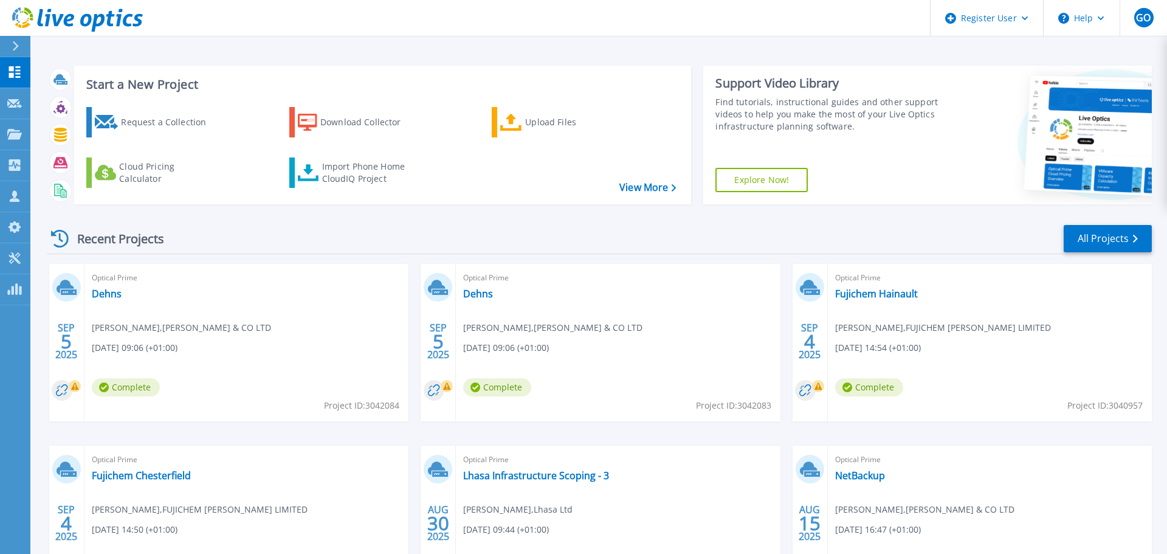 The height and width of the screenshot is (554, 1167). What do you see at coordinates (1143, 18) in the screenshot?
I see `span: GO` at bounding box center [1143, 18].